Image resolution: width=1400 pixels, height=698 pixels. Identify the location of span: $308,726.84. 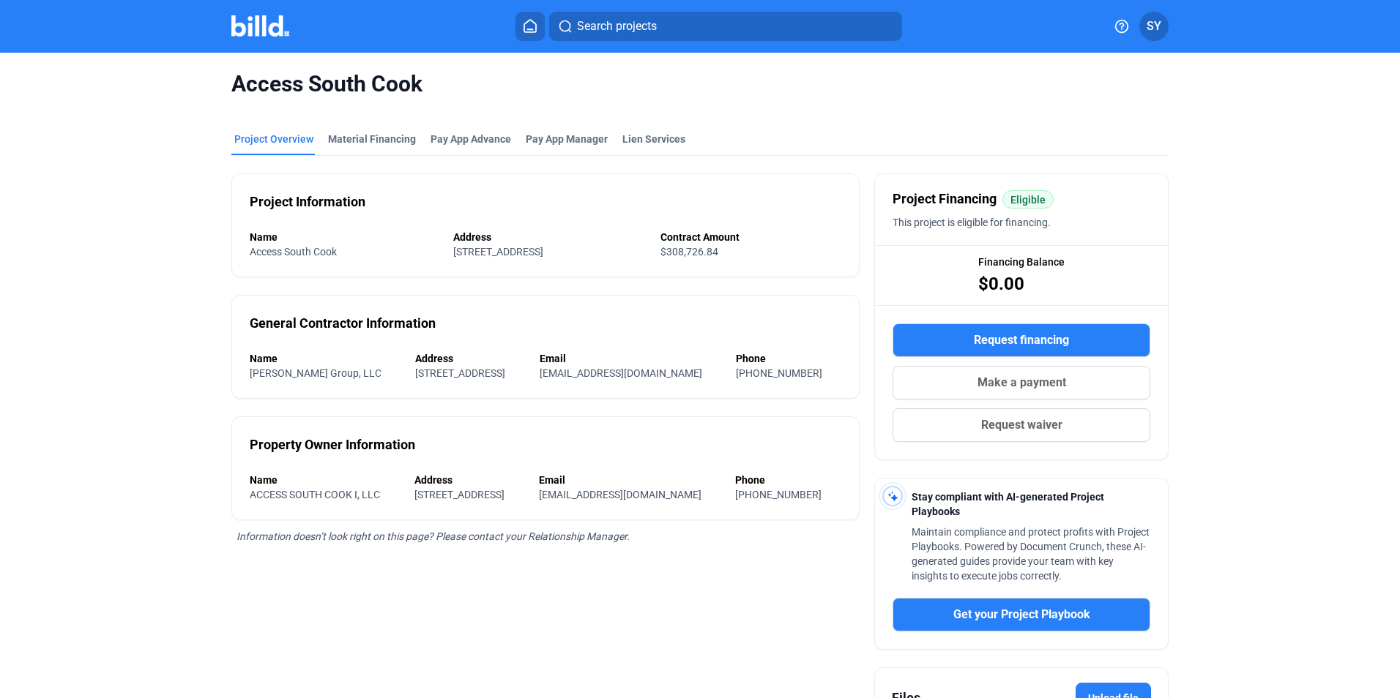
(689, 252).